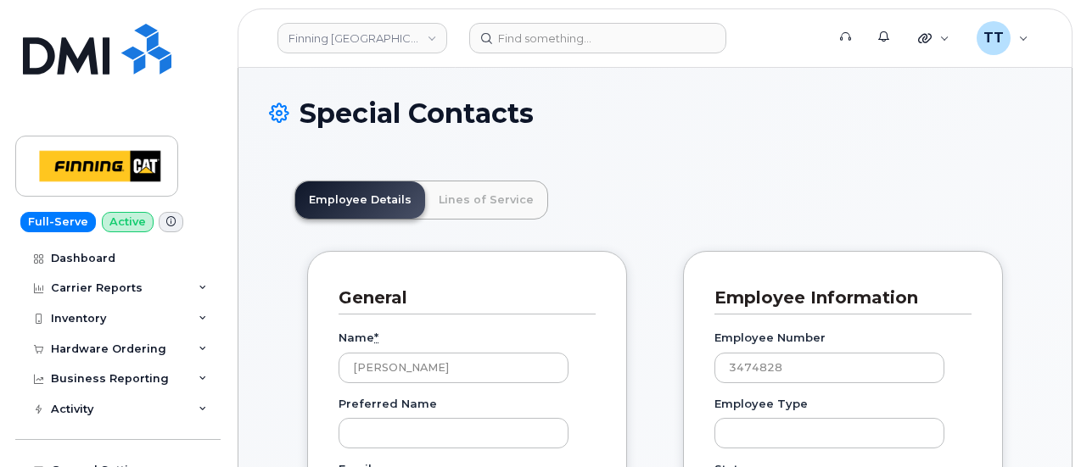 The width and height of the screenshot is (1081, 467). I want to click on h3: Employee Information, so click(837, 298).